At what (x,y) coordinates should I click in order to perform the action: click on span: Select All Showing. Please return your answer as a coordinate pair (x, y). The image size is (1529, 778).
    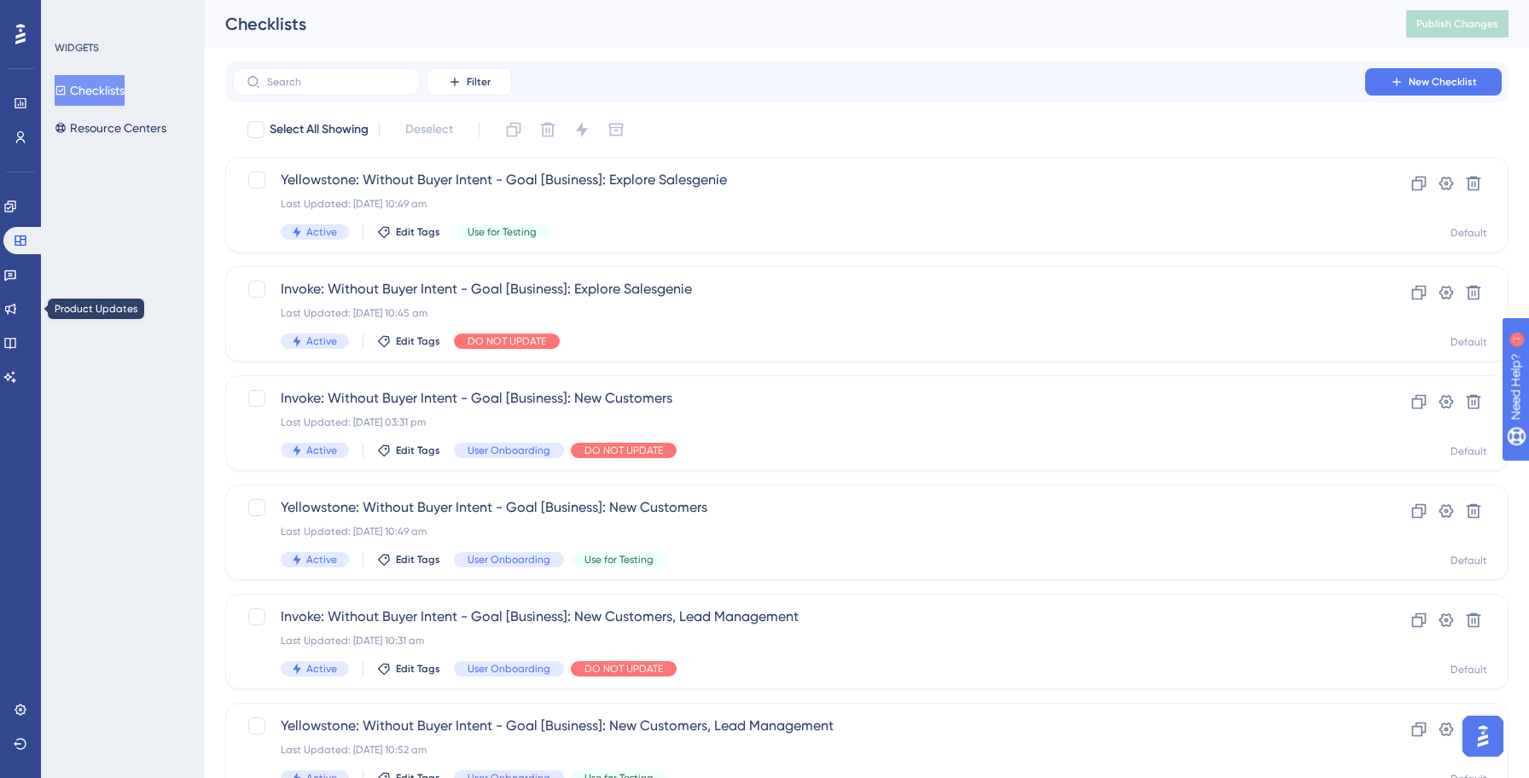
    Looking at the image, I should click on (319, 130).